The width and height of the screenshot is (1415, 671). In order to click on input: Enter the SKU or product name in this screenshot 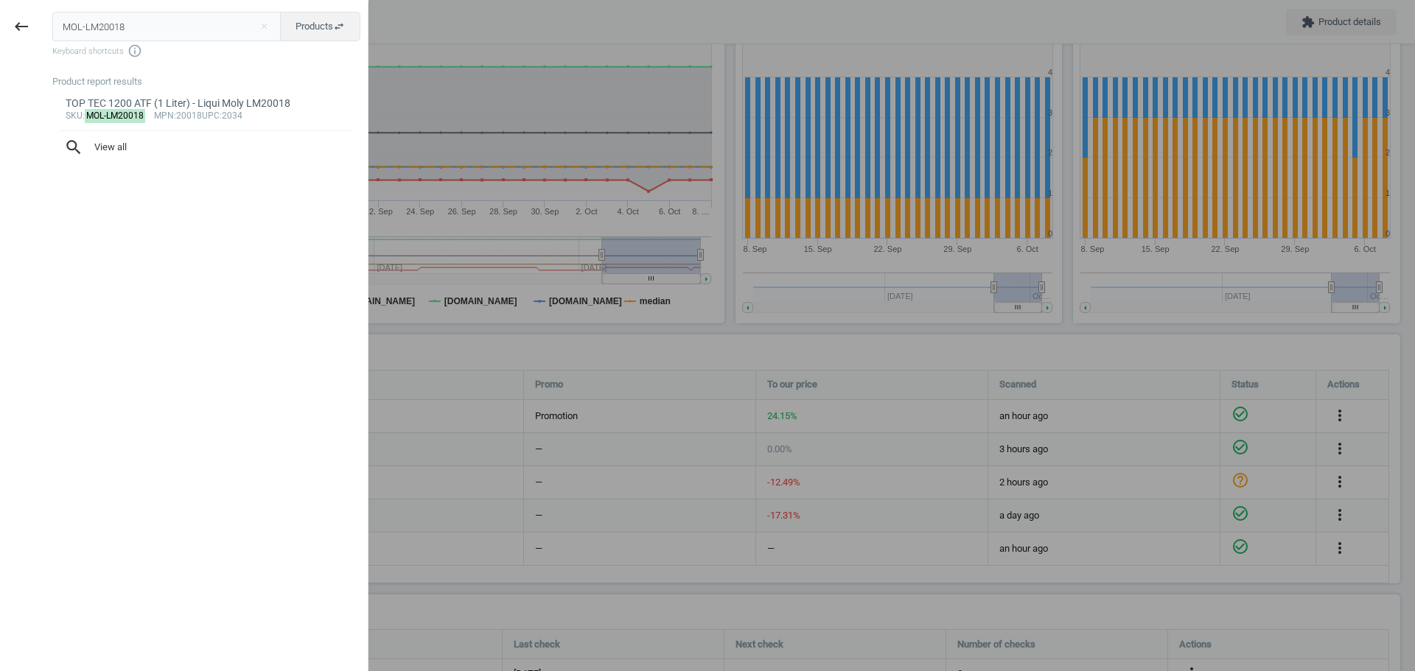, I will do `click(167, 27)`.